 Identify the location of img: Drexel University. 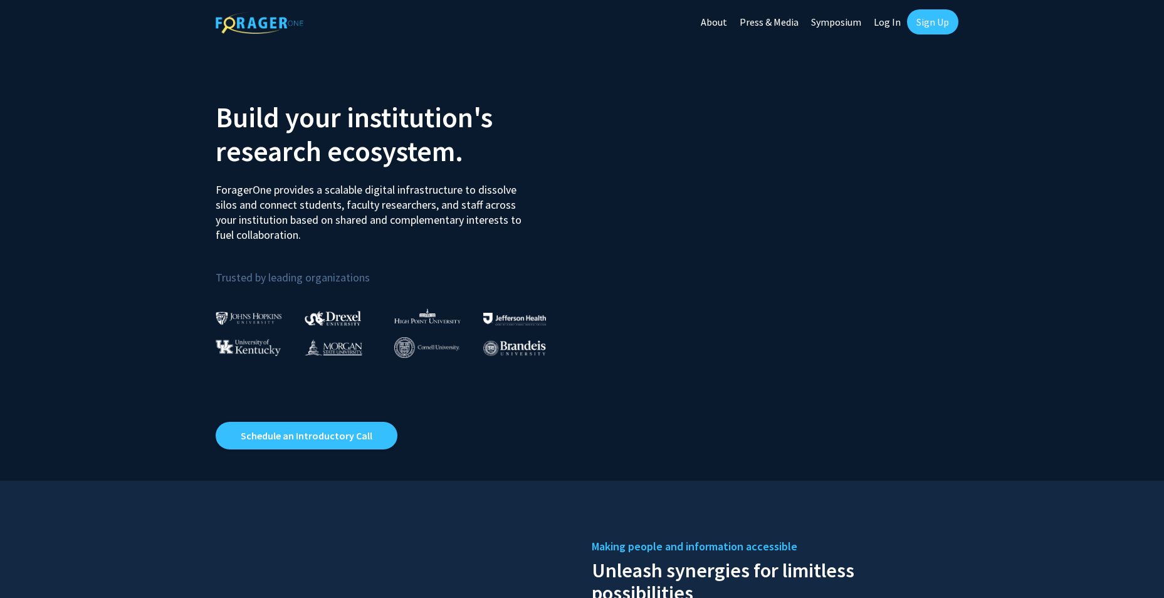
(333, 318).